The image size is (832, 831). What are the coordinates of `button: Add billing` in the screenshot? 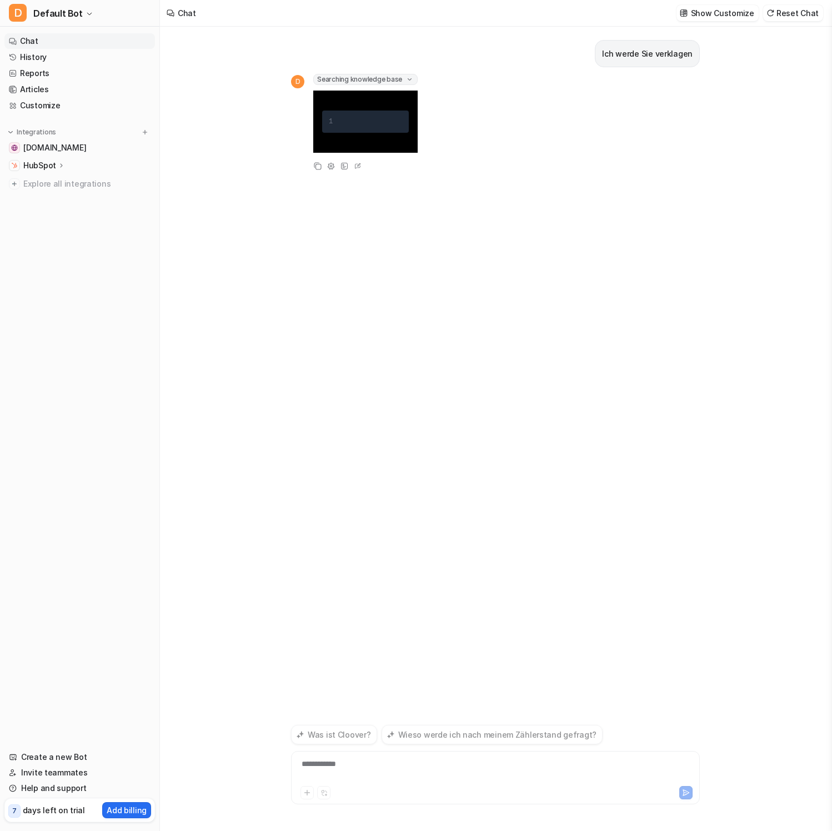 It's located at (127, 810).